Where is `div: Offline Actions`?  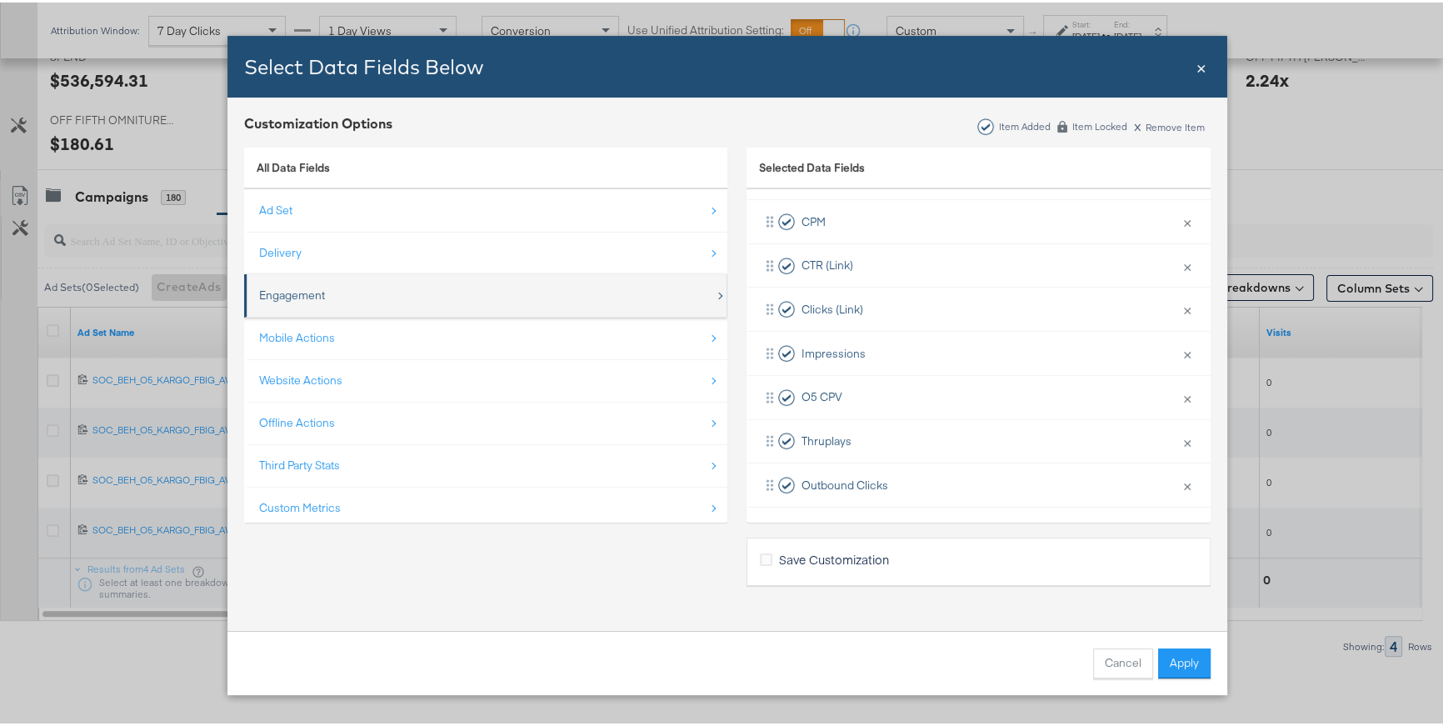 div: Offline Actions is located at coordinates (297, 420).